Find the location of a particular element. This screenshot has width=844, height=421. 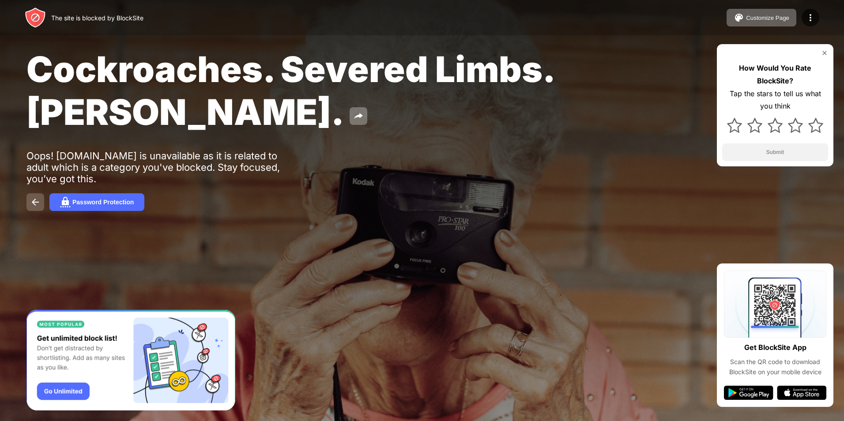

img: rate-us-close.svg is located at coordinates (825, 53).